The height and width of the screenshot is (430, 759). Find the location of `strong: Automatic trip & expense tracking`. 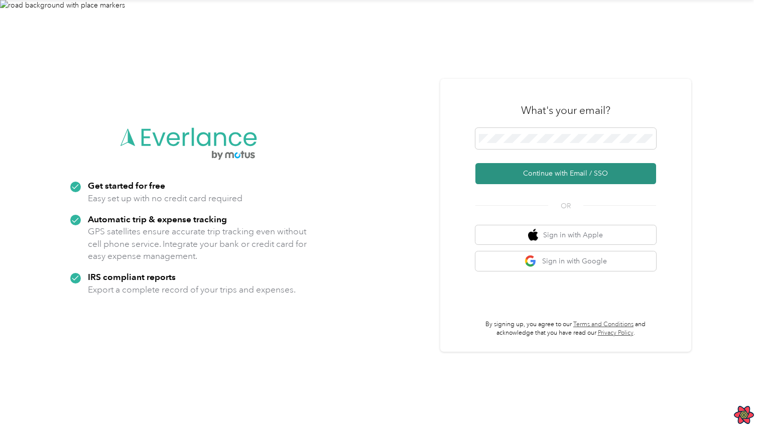

strong: Automatic trip & expense tracking is located at coordinates (157, 219).